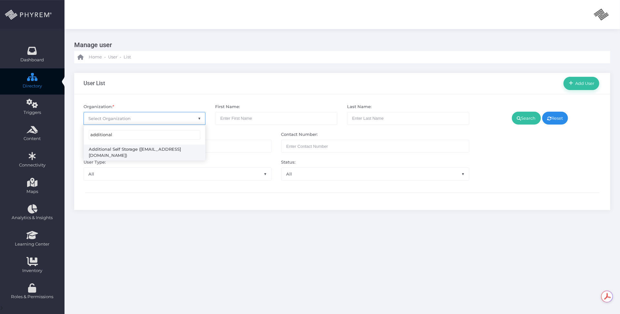 The width and height of the screenshot is (620, 314). I want to click on span: Triggers, so click(32, 113).